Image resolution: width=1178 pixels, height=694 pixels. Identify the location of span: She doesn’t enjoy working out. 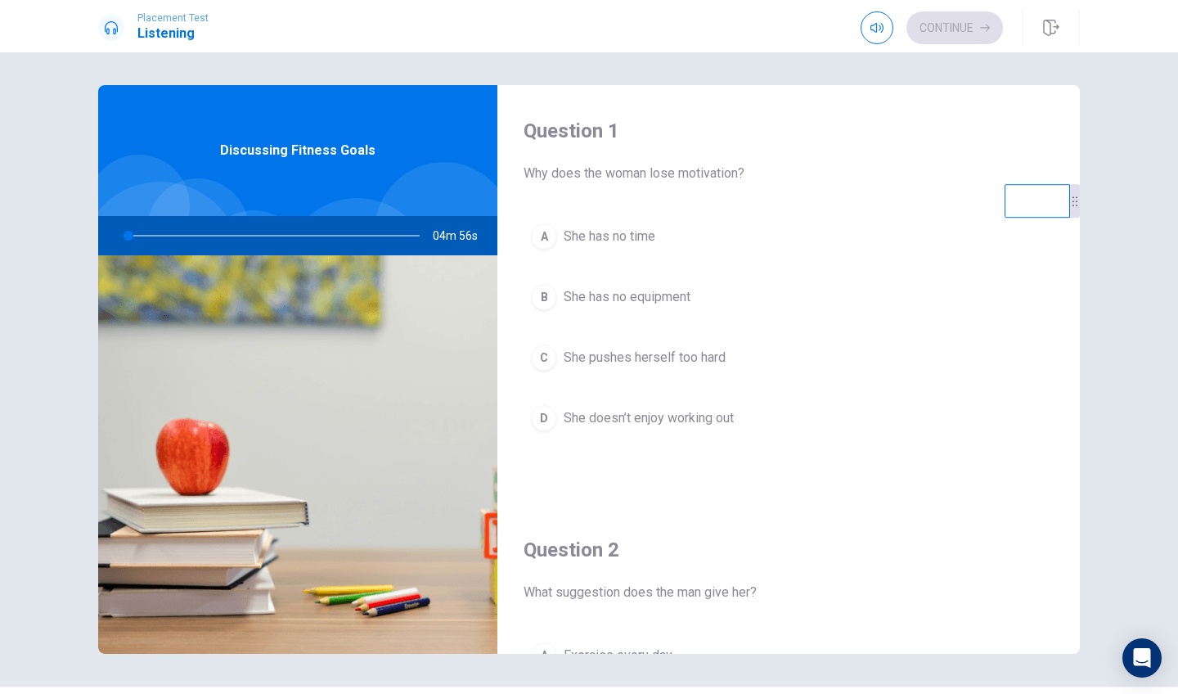
(649, 418).